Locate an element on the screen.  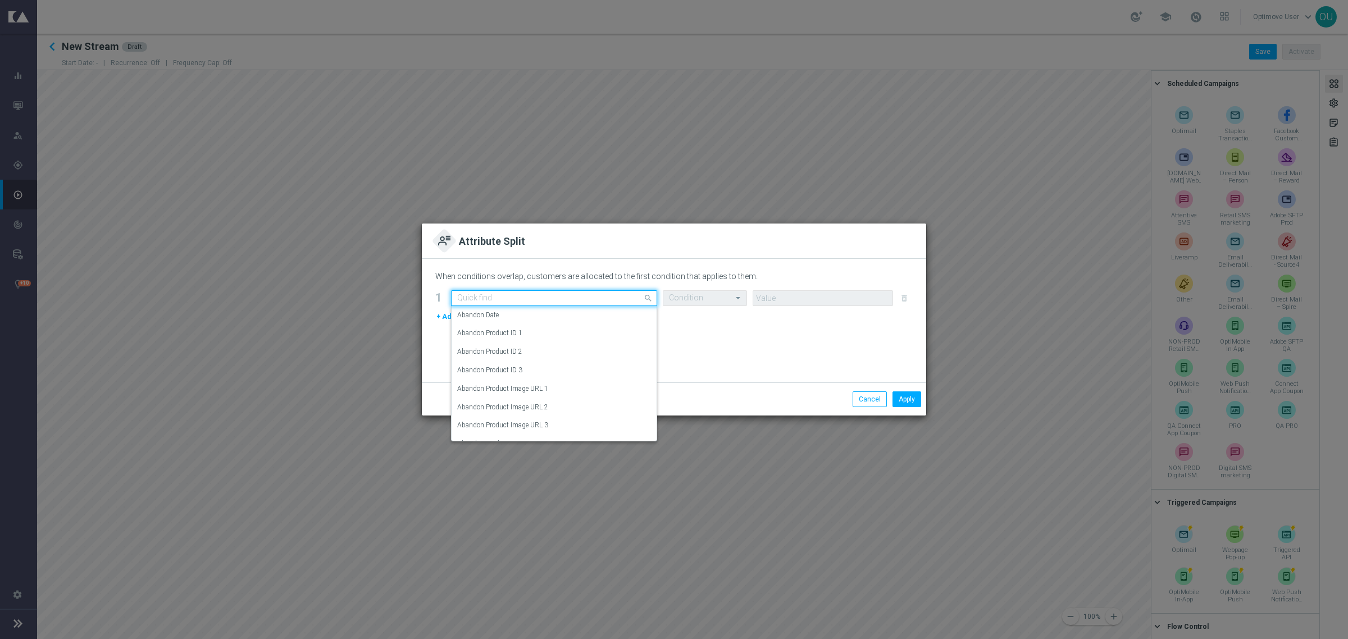
div: Abandon Product ID 1 is located at coordinates (554, 333).